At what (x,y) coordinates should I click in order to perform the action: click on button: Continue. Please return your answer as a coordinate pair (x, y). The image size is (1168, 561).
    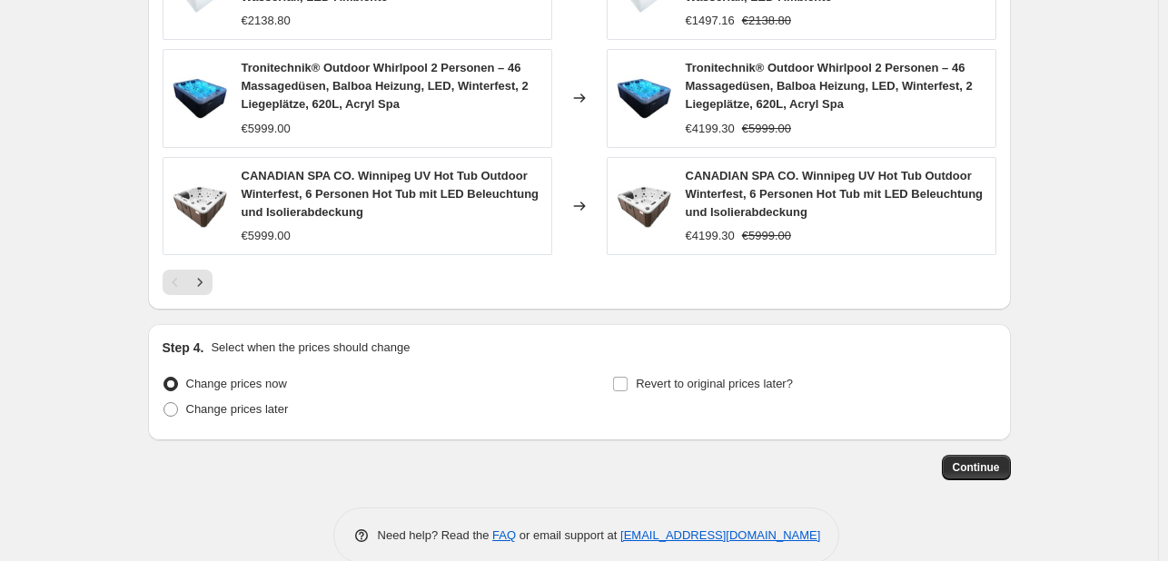
    Looking at the image, I should click on (977, 468).